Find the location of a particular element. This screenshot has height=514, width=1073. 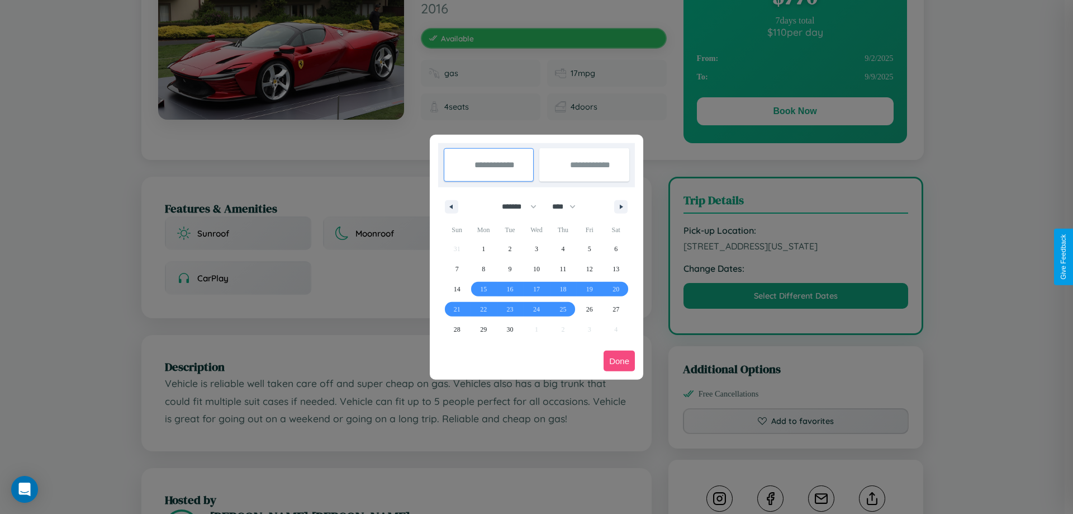

span: 11 is located at coordinates (563, 269).